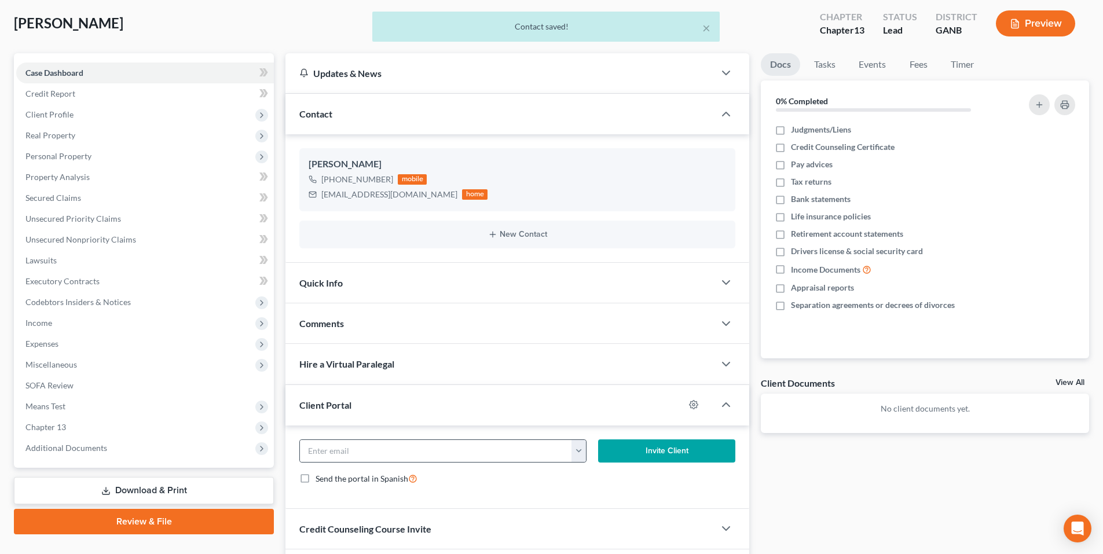 Image resolution: width=1103 pixels, height=554 pixels. What do you see at coordinates (826, 270) in the screenshot?
I see `span: Income Documents` at bounding box center [826, 270].